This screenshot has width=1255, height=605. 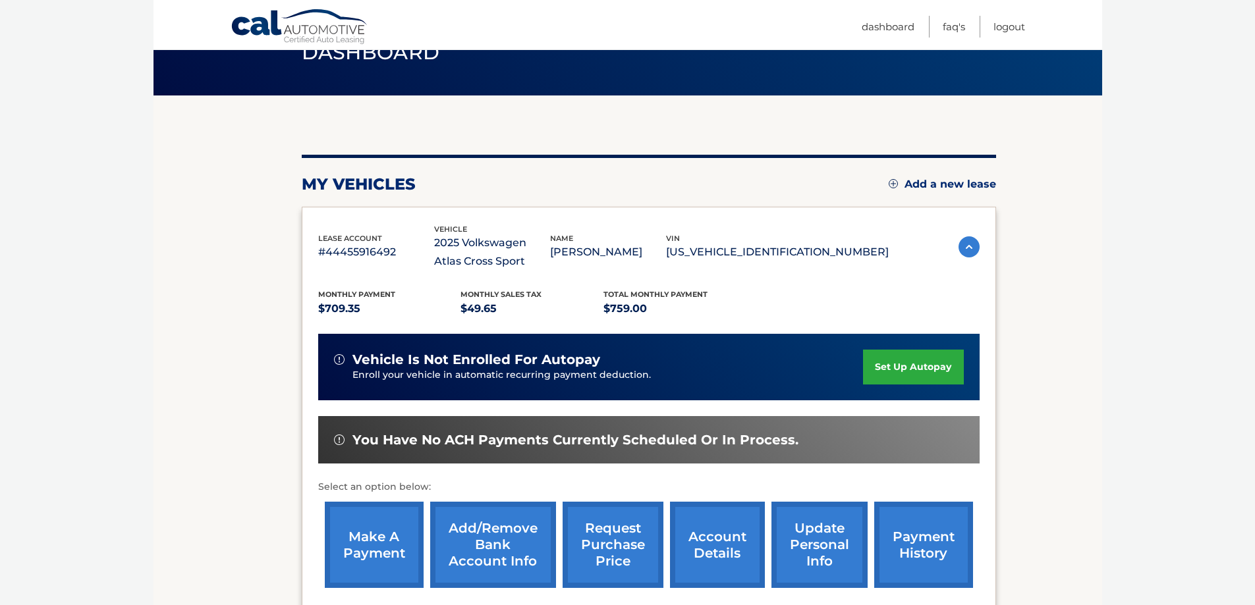 What do you see at coordinates (358, 184) in the screenshot?
I see `h2: my vehicles` at bounding box center [358, 184].